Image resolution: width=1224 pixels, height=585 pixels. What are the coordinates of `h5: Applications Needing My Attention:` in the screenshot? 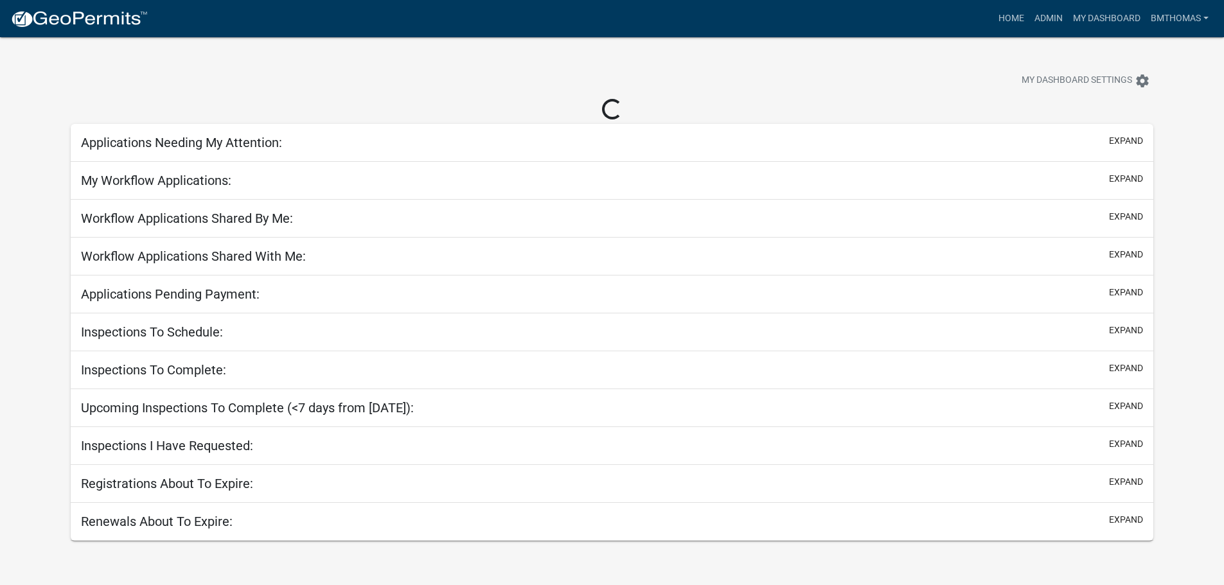 It's located at (181, 143).